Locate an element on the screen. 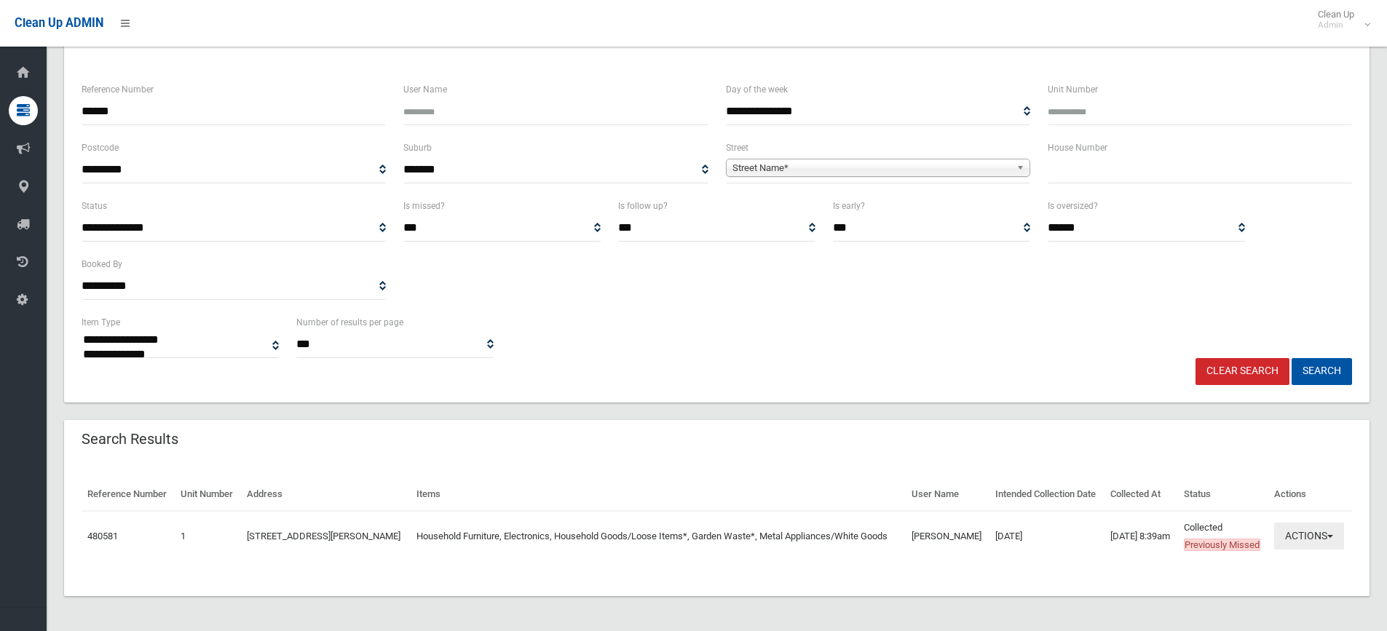 This screenshot has width=1387, height=631. th: Items is located at coordinates (658, 494).